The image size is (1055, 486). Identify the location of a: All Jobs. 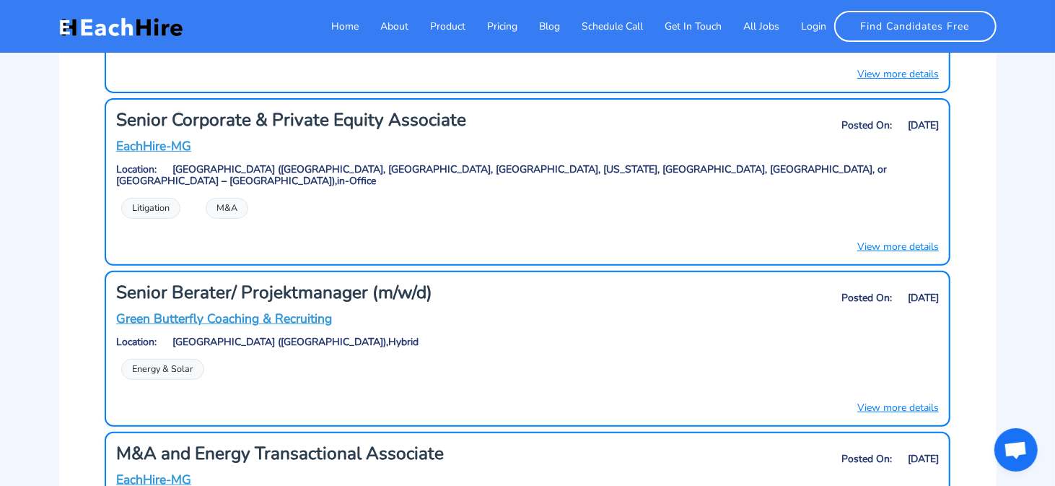
(752, 26).